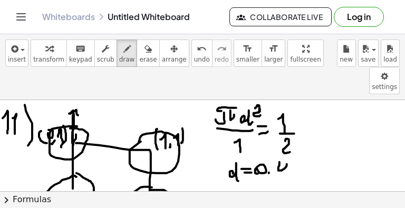 The image size is (405, 208). What do you see at coordinates (273, 60) in the screenshot?
I see `span: larger` at bounding box center [273, 60].